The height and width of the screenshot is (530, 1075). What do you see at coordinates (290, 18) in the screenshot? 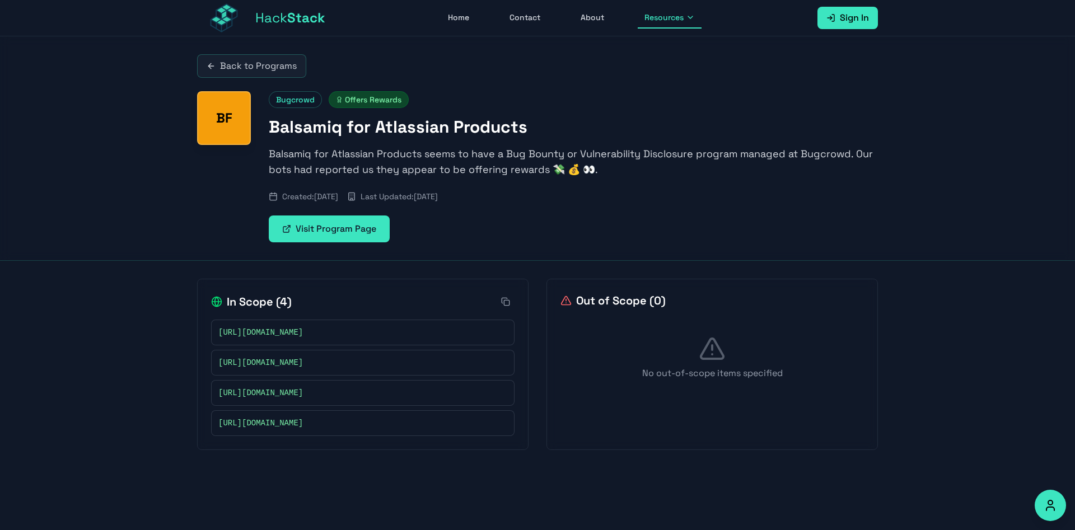
I see `span: Hack` at bounding box center [290, 18].